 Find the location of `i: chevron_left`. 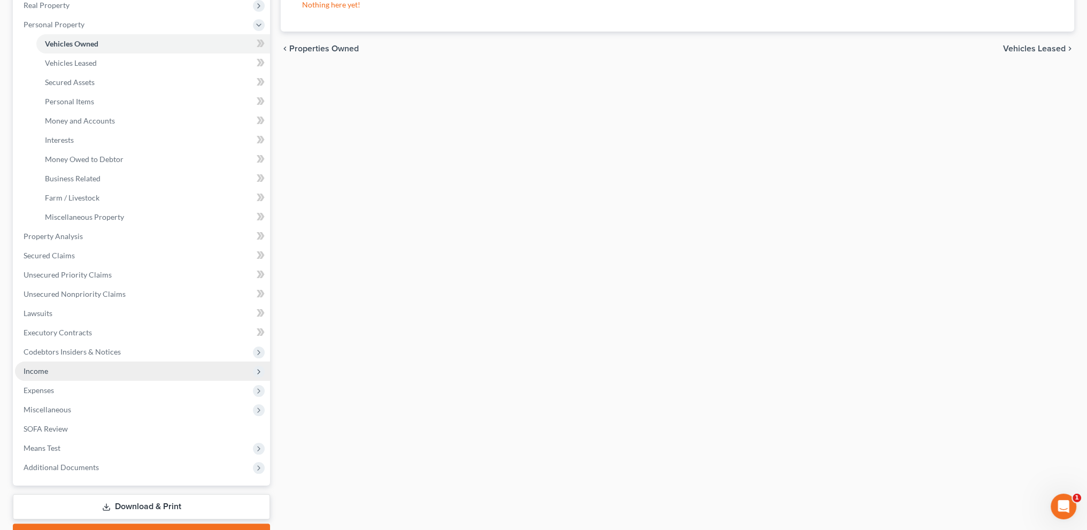

i: chevron_left is located at coordinates (285, 49).